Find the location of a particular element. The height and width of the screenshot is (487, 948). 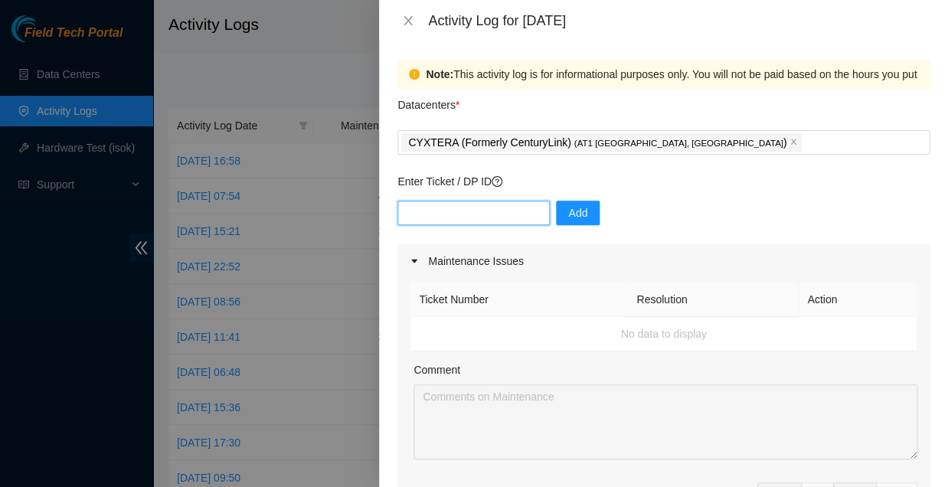

span: Add is located at coordinates (577, 213).